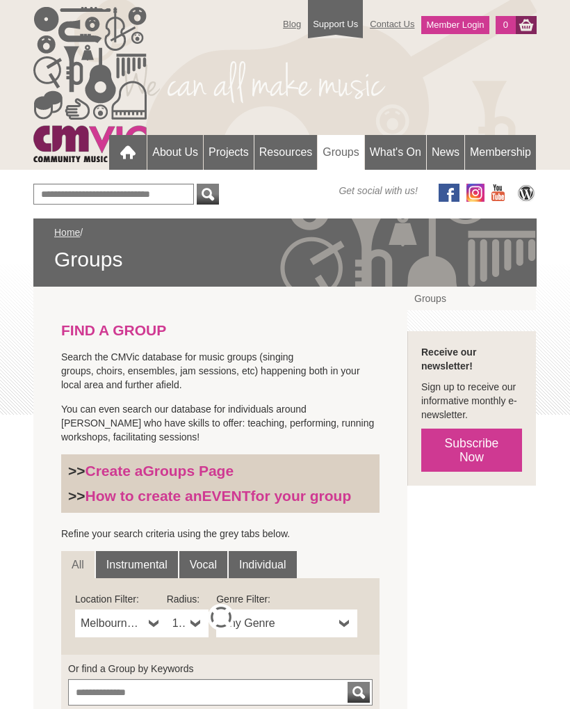 This screenshot has height=709, width=570. Describe the element at coordinates (263, 565) in the screenshot. I see `a: Individual` at that location.